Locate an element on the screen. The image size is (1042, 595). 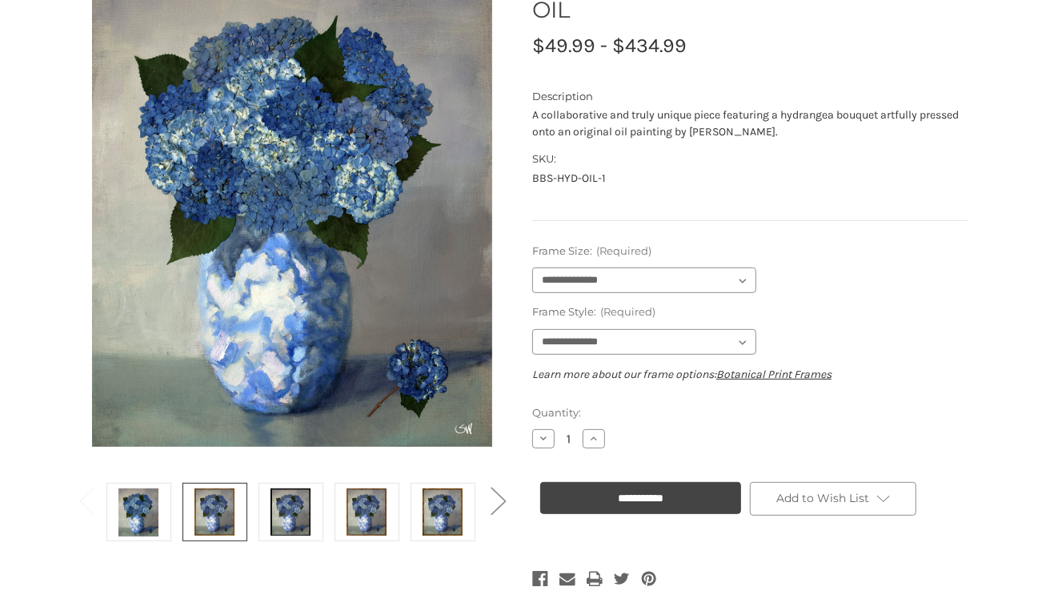
img: Unframed is located at coordinates (138, 511).